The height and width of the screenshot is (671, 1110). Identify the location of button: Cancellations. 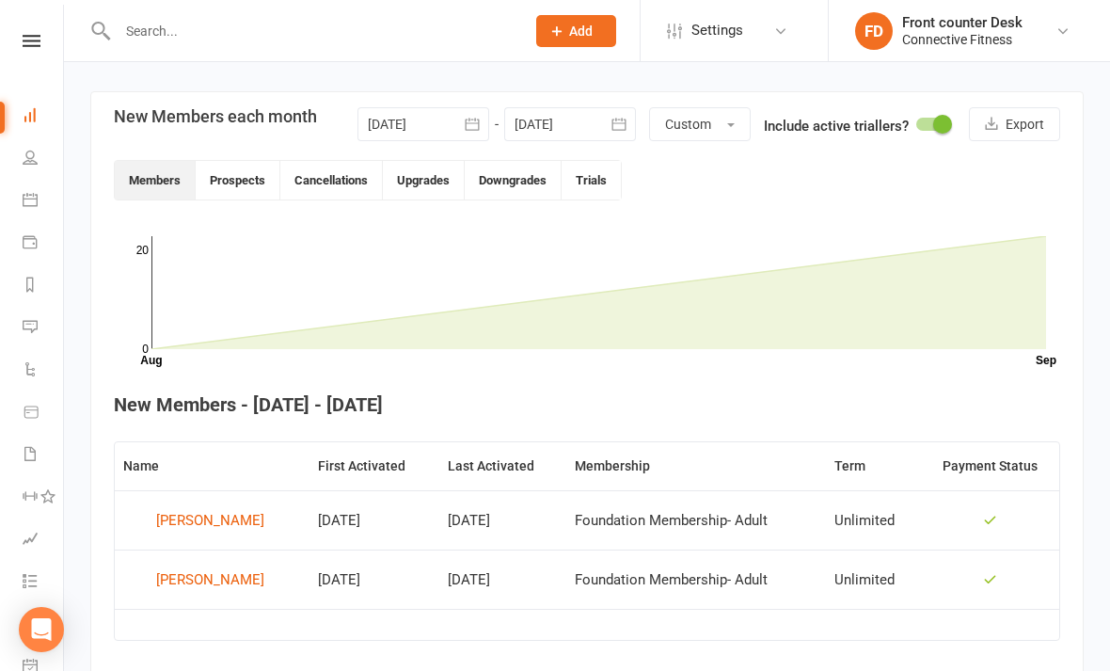
(331, 180).